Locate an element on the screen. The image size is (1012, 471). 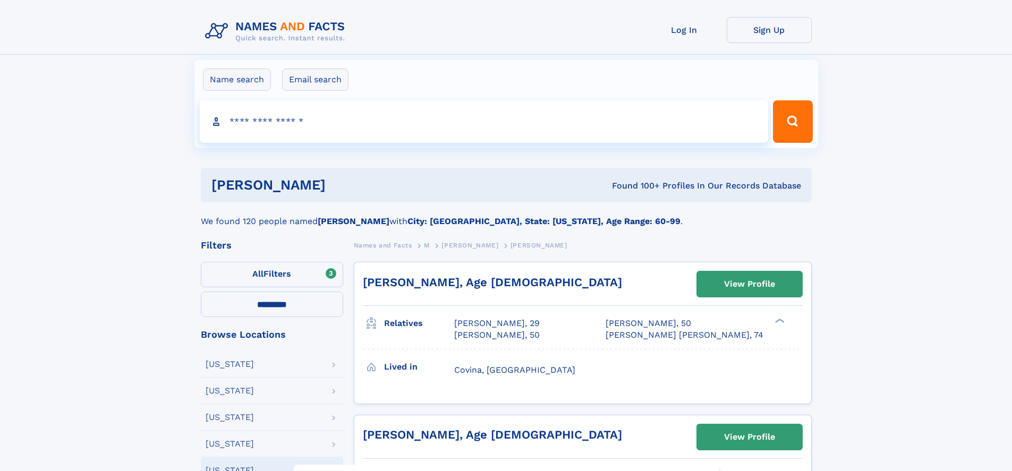
a: Log In is located at coordinates (684, 30).